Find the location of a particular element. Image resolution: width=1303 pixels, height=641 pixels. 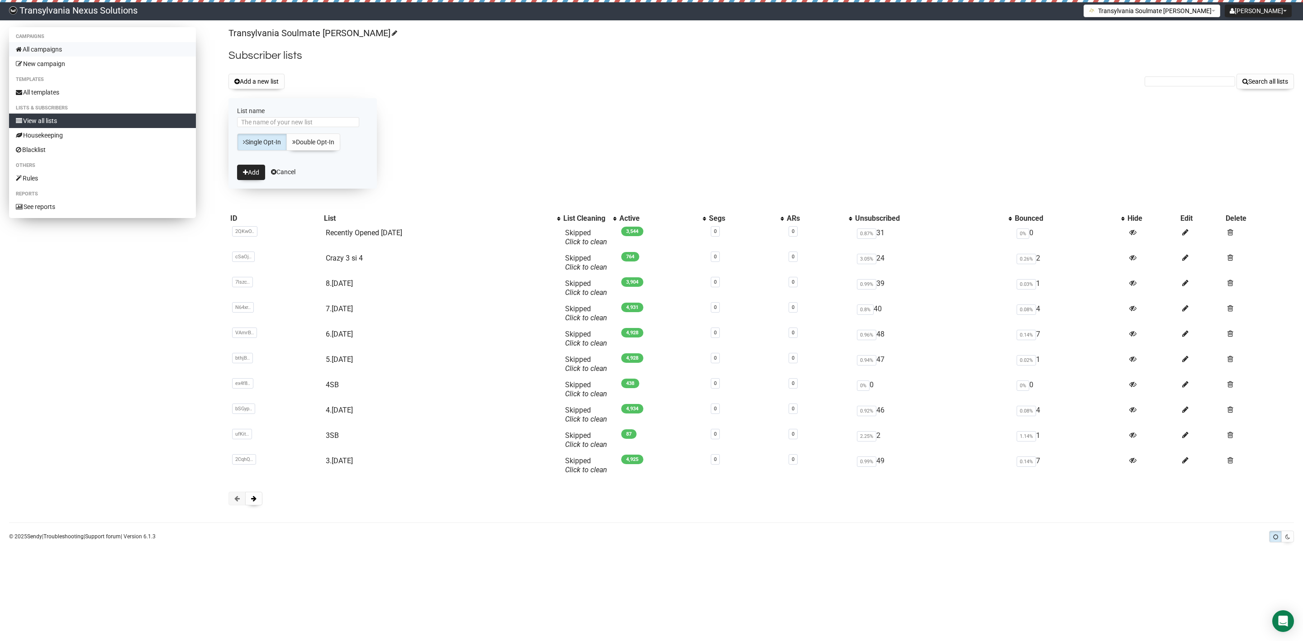

a: Single Opt-In is located at coordinates (262, 142).